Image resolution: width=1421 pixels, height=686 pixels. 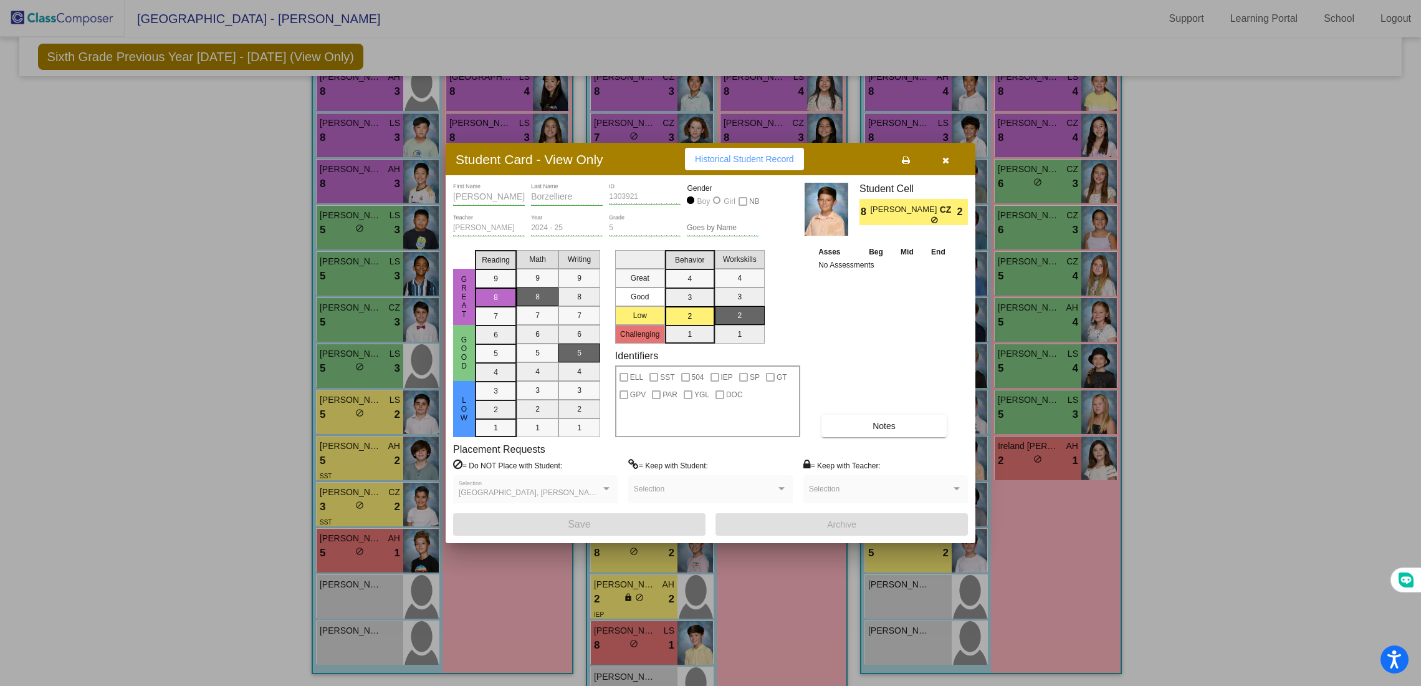 I want to click on span: GT, so click(x=781, y=377).